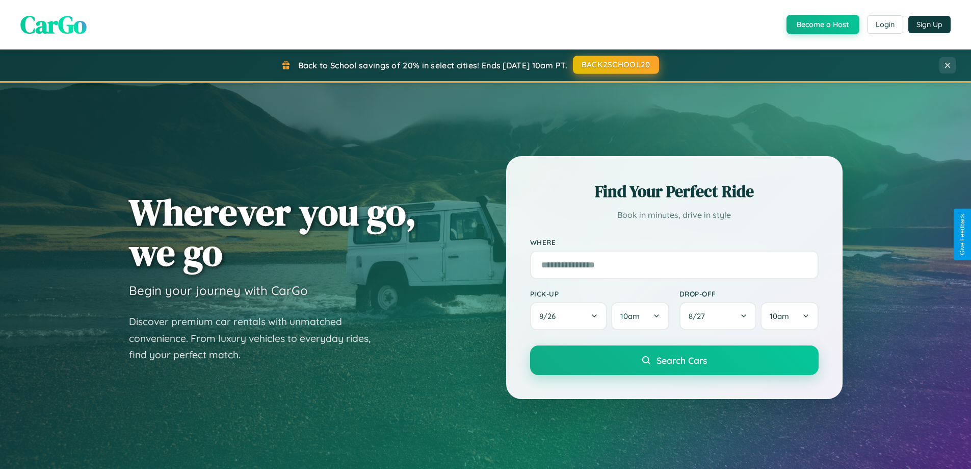 This screenshot has width=971, height=469. Describe the element at coordinates (930, 24) in the screenshot. I see `button: Sign Up` at that location.